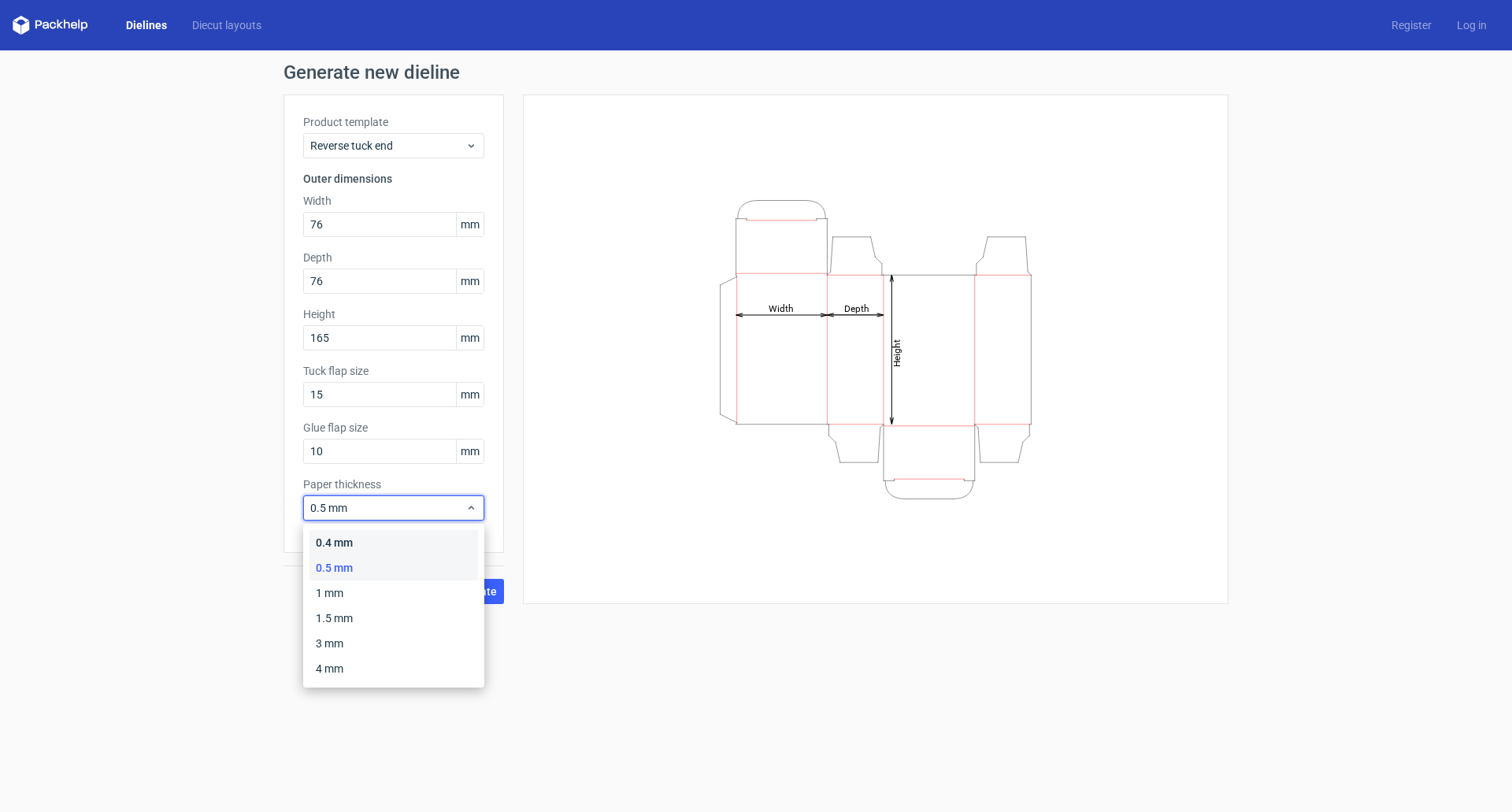 The width and height of the screenshot is (1512, 812). Describe the element at coordinates (756, 73) in the screenshot. I see `h1: Generate new dieline` at that location.